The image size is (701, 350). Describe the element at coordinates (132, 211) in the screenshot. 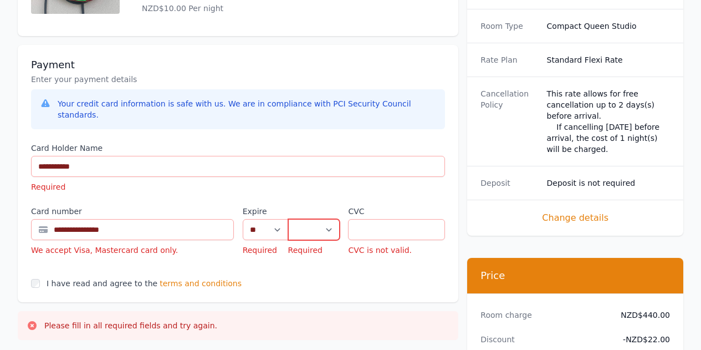

I see `label: Card number` at that location.